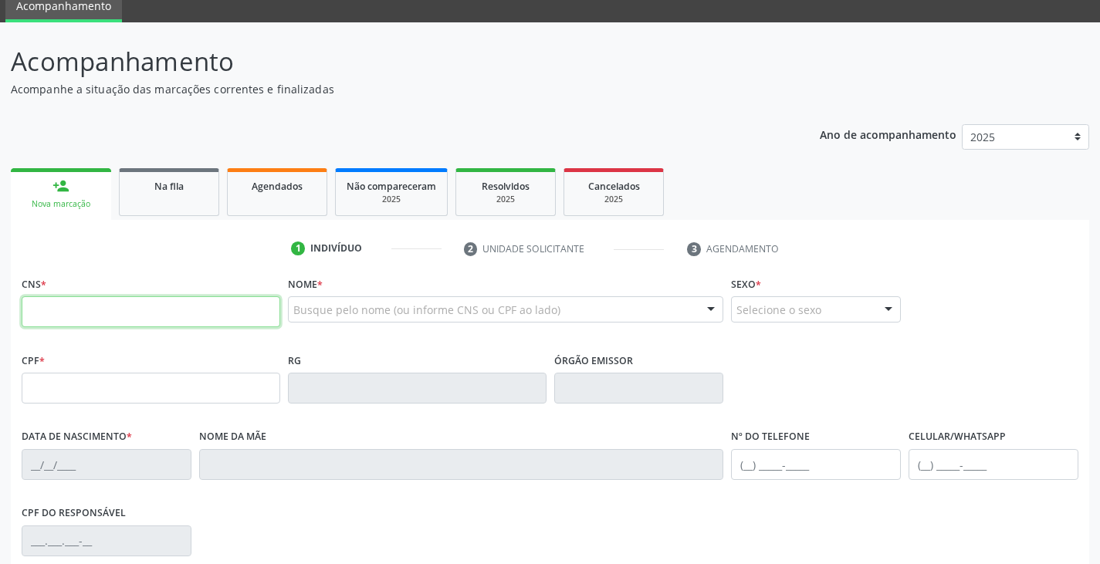 This screenshot has height=564, width=1100. Describe the element at coordinates (73, 513) in the screenshot. I see `label: CPF do responsável` at that location.